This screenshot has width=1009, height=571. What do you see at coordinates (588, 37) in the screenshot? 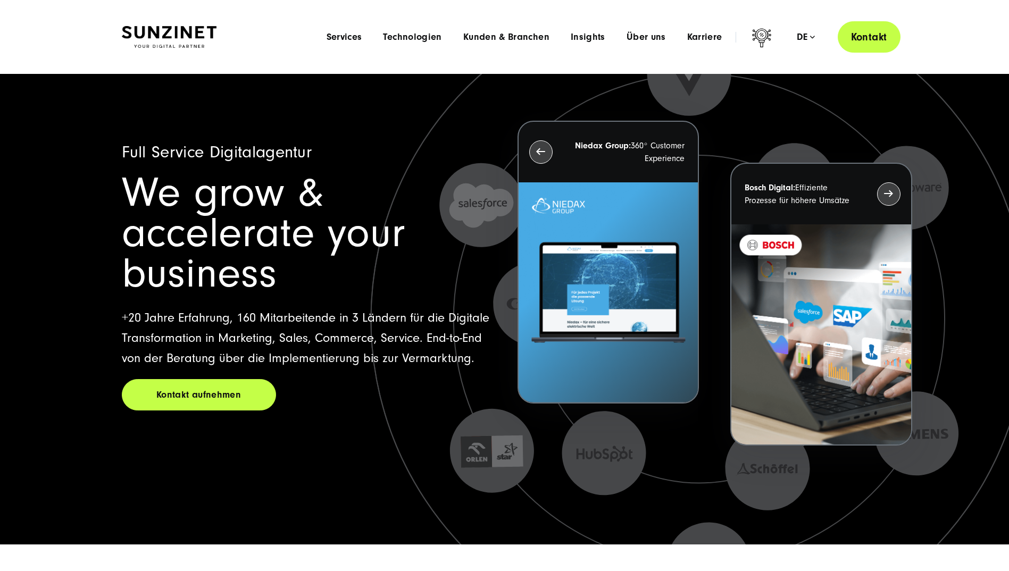
I see `span: Insights` at bounding box center [588, 37].